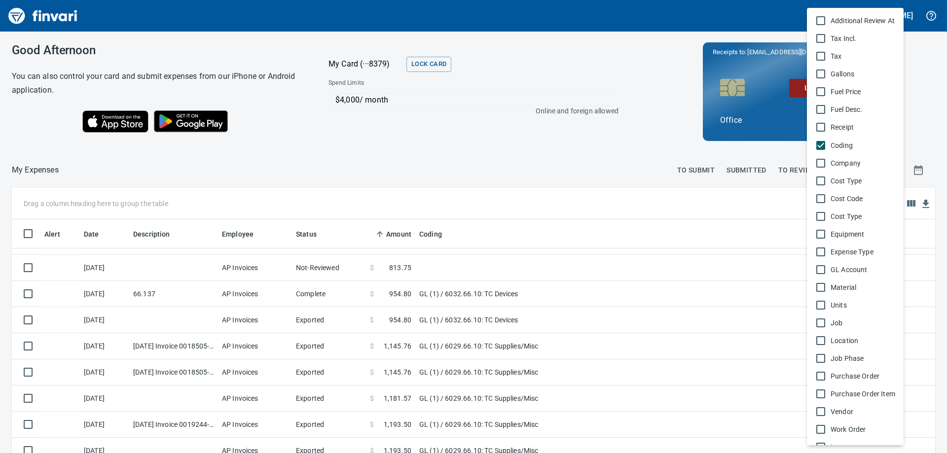  What do you see at coordinates (863, 21) in the screenshot?
I see `span: Additional Review At` at bounding box center [863, 21].